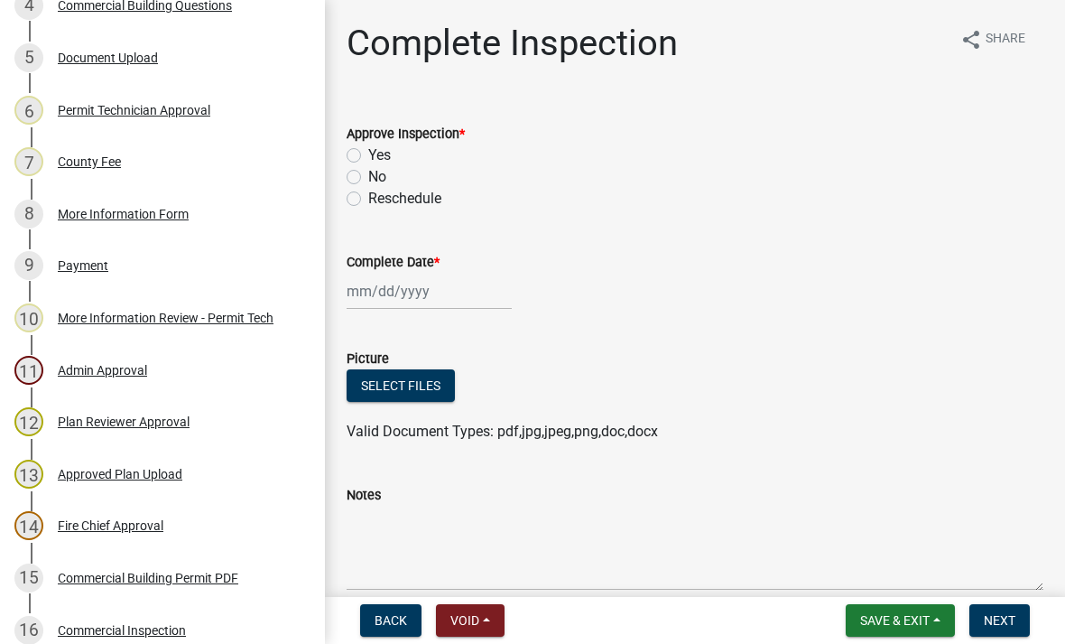 The width and height of the screenshot is (1065, 644). What do you see at coordinates (29, 265) in the screenshot?
I see `div: 9` at bounding box center [29, 265].